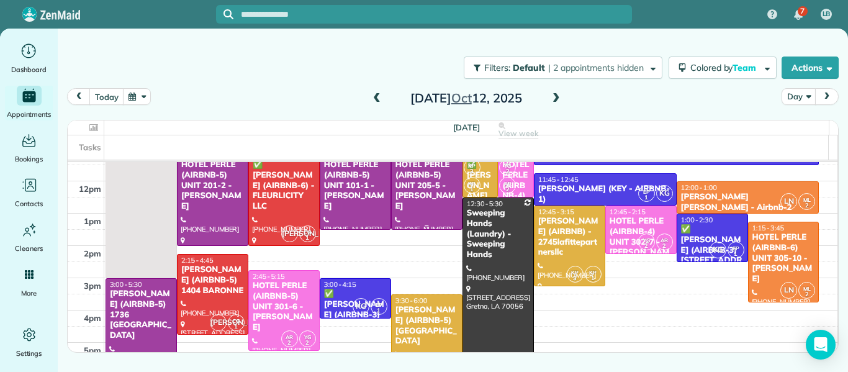 This screenshot has height=372, width=848. What do you see at coordinates (558, 179) in the screenshot?
I see `span: 11:45 - 12:45` at bounding box center [558, 179].